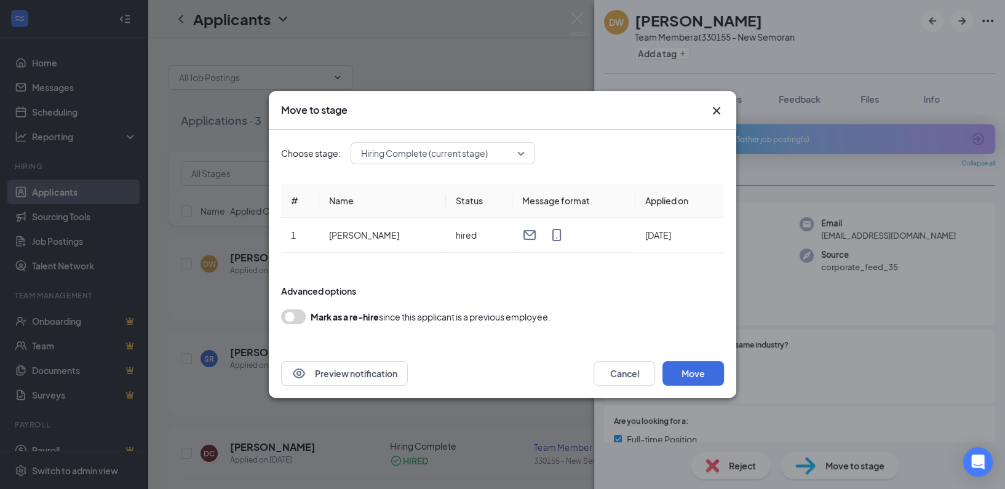 The image size is (1005, 489). I want to click on svg: Email, so click(530, 235).